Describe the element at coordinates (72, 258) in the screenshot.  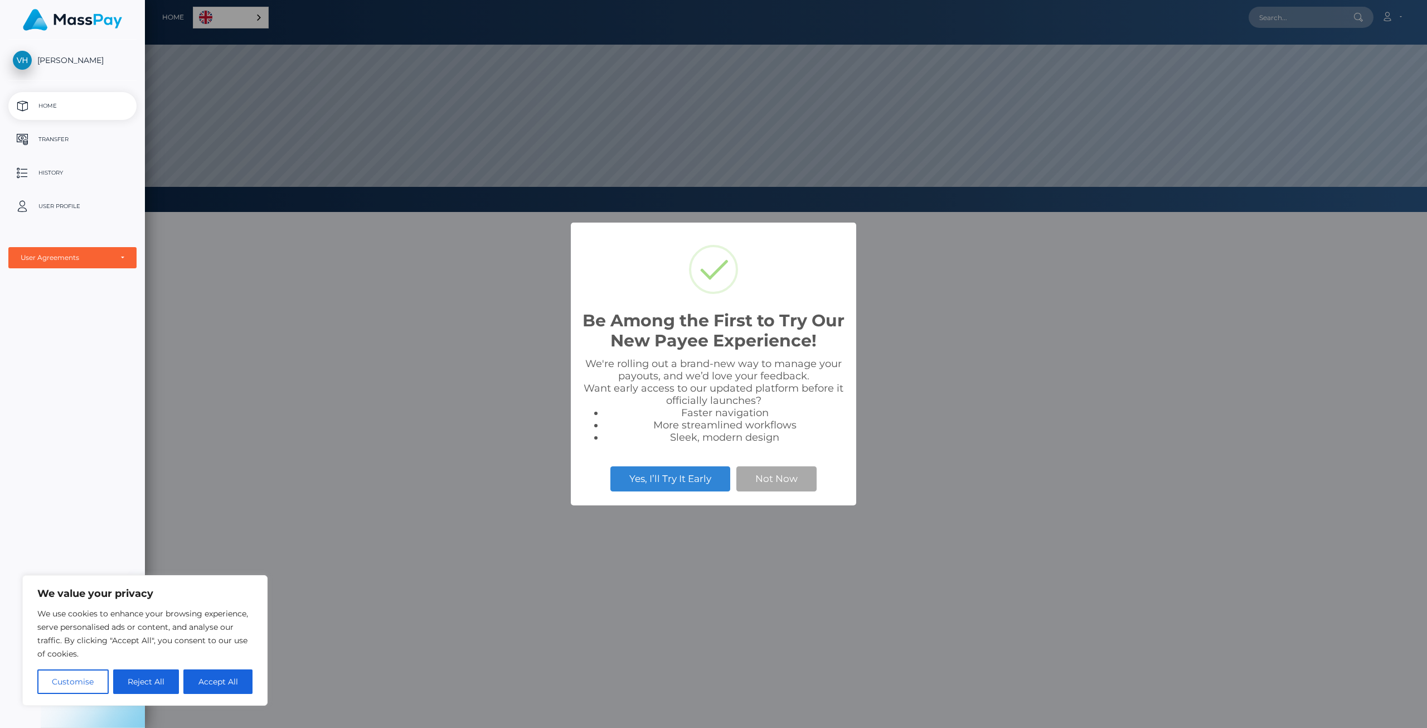
I see `button: User Agreements` at that location.